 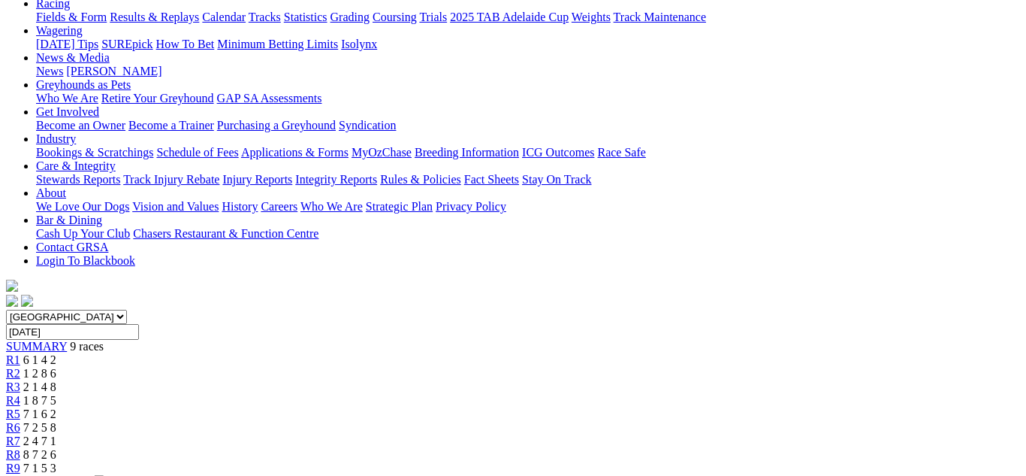 What do you see at coordinates (528, 153) in the screenshot?
I see `div: Industry` at bounding box center [528, 153].